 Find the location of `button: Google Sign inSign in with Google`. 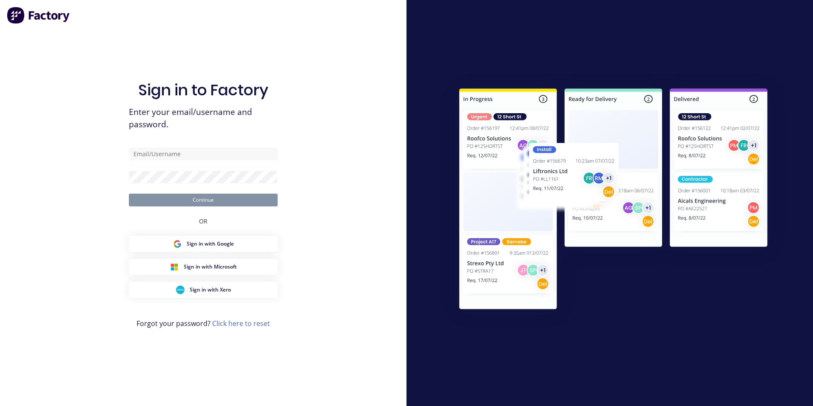

button: Google Sign inSign in with Google is located at coordinates (203, 244).